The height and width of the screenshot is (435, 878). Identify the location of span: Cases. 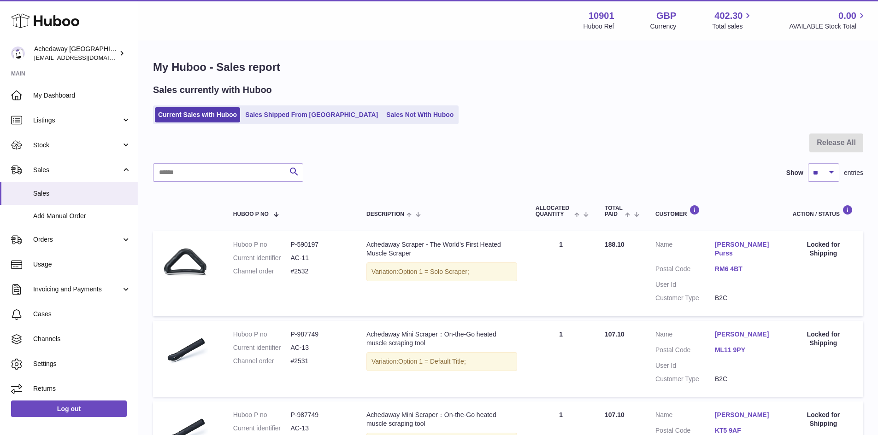
(82, 314).